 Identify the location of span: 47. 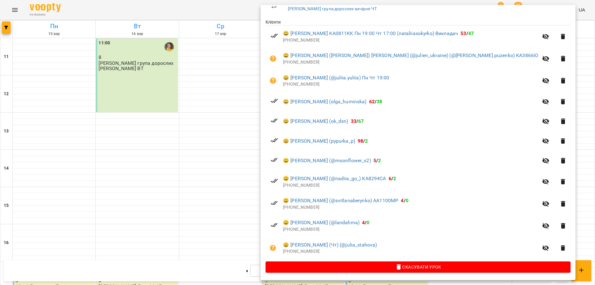
(471, 33).